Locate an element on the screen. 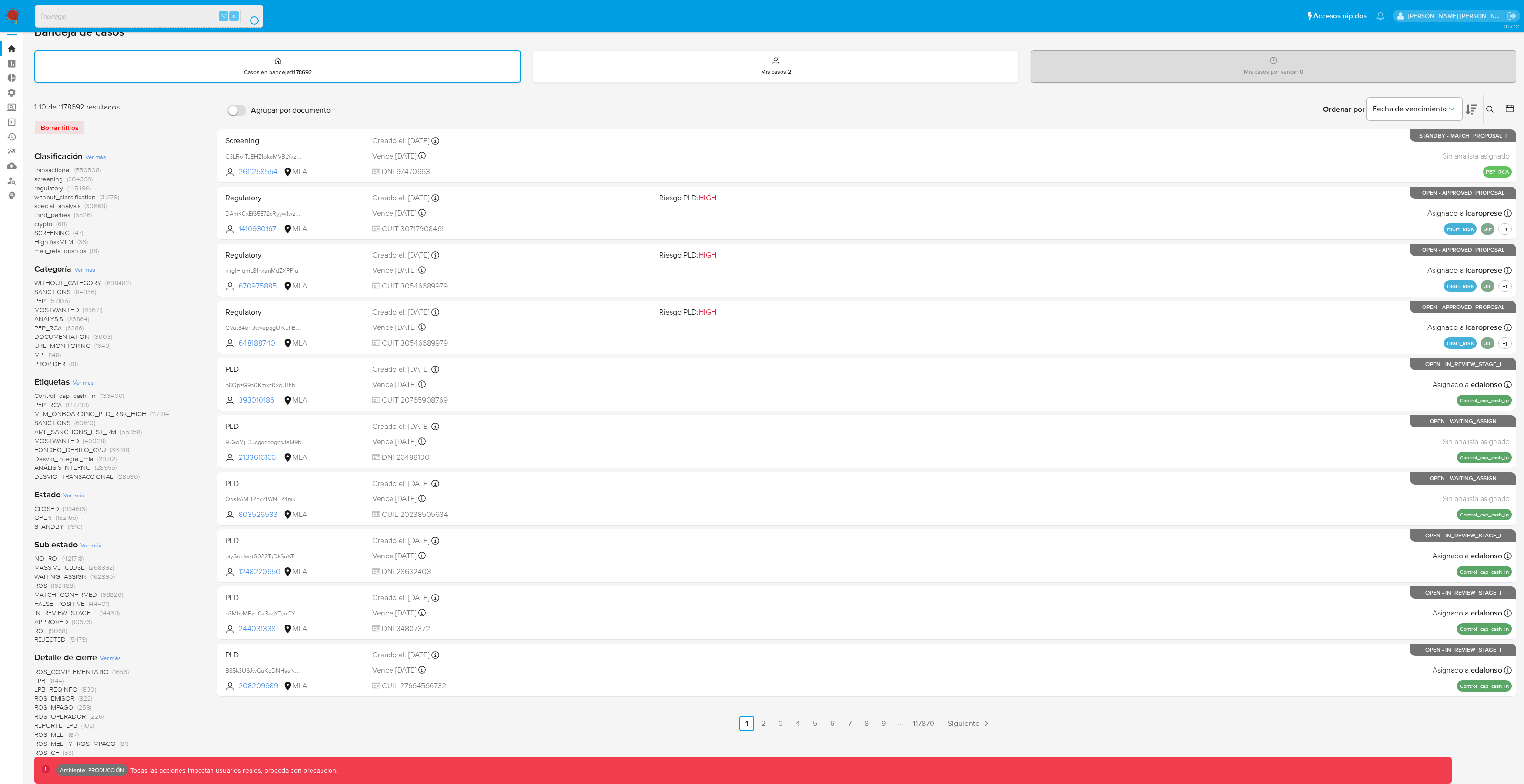 The height and width of the screenshot is (784, 1524). p: Ambiente: PRODUCCIÓN is located at coordinates (92, 770).